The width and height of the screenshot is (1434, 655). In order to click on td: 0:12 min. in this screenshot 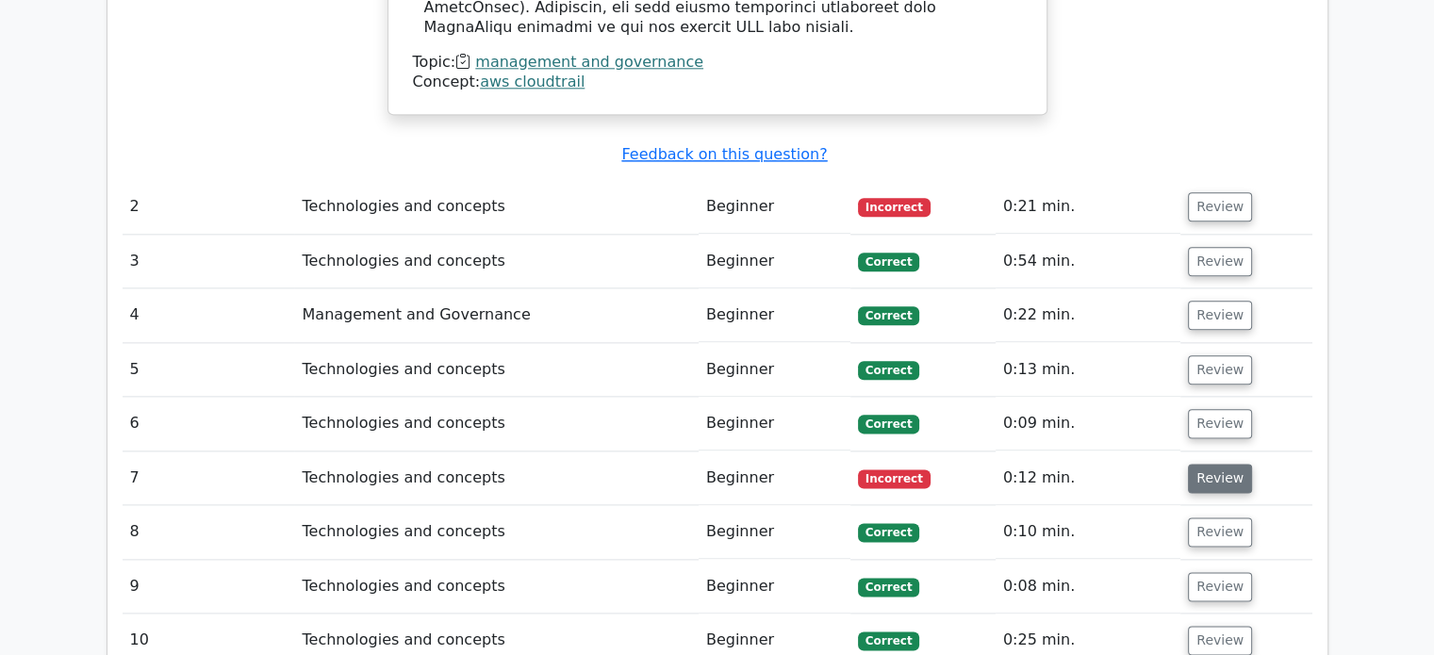, I will do `click(1088, 478)`.